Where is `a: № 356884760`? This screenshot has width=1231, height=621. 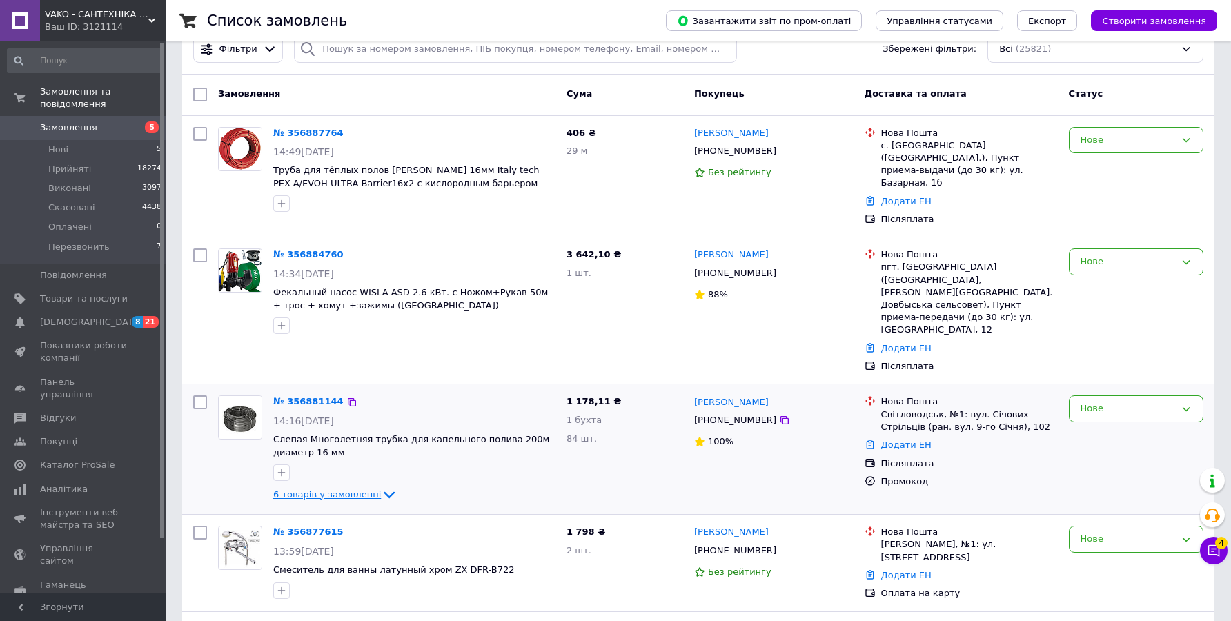
a: № 356884760 is located at coordinates (308, 254).